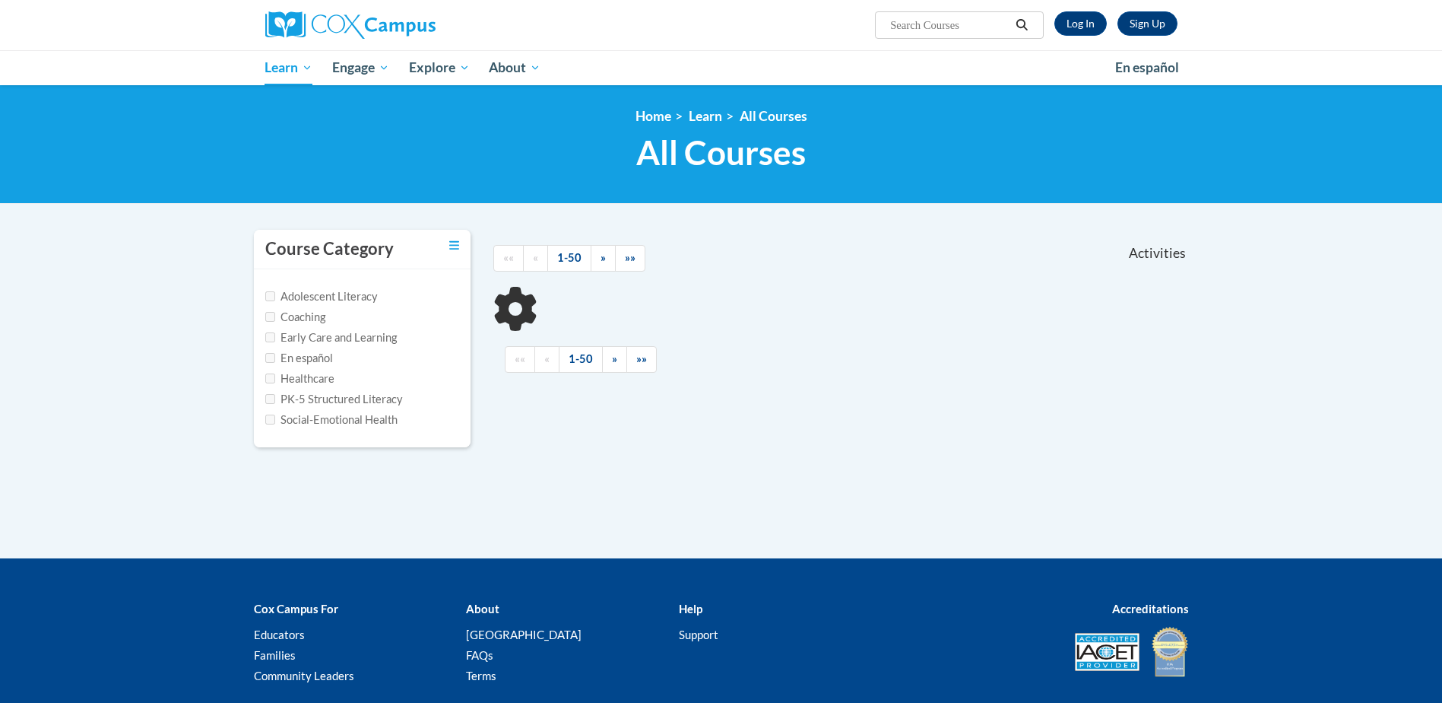 The height and width of the screenshot is (703, 1442). Describe the element at coordinates (299, 358) in the screenshot. I see `label: En español` at that location.